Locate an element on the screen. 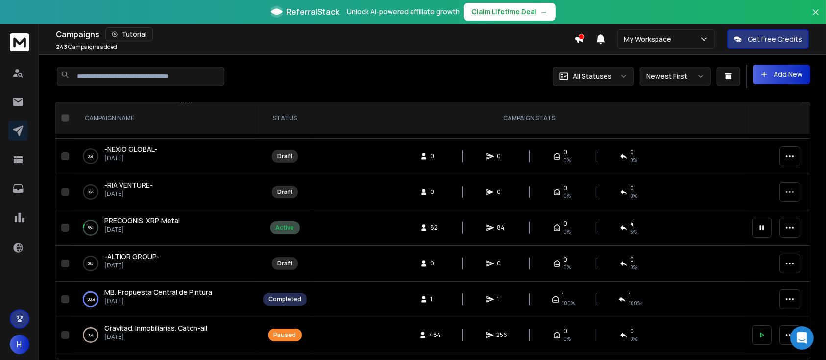  span: 5 % is located at coordinates (634, 232).